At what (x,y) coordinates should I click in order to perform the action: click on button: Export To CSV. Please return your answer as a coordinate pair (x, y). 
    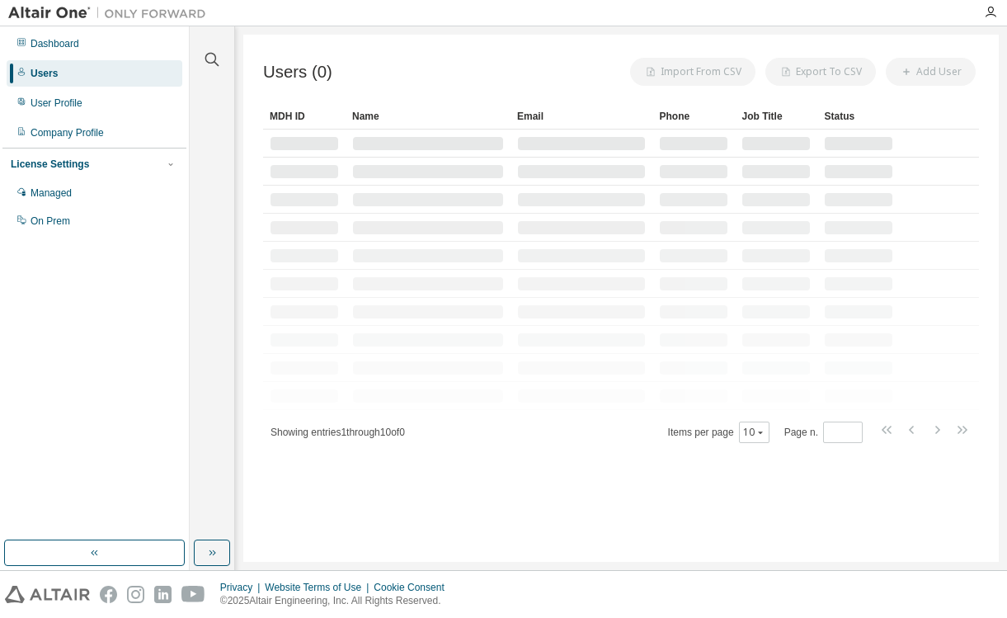
    Looking at the image, I should click on (821, 72).